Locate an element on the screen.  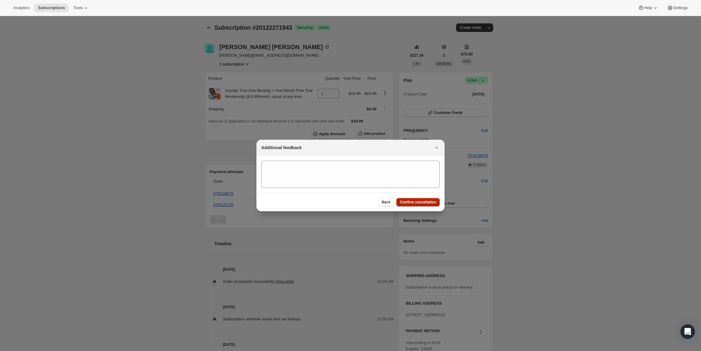
button: Analytics is located at coordinates (21, 8).